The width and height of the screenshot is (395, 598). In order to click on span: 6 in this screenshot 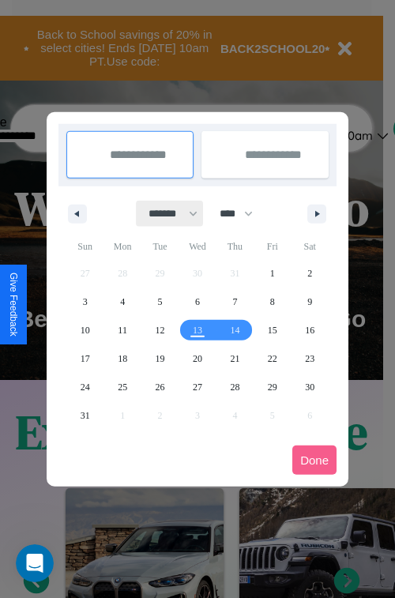, I will do `click(198, 302)`.